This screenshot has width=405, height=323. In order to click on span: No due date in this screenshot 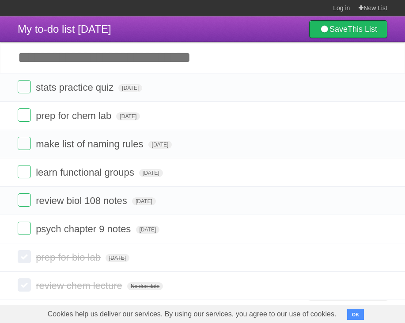, I will do `click(145, 286)`.